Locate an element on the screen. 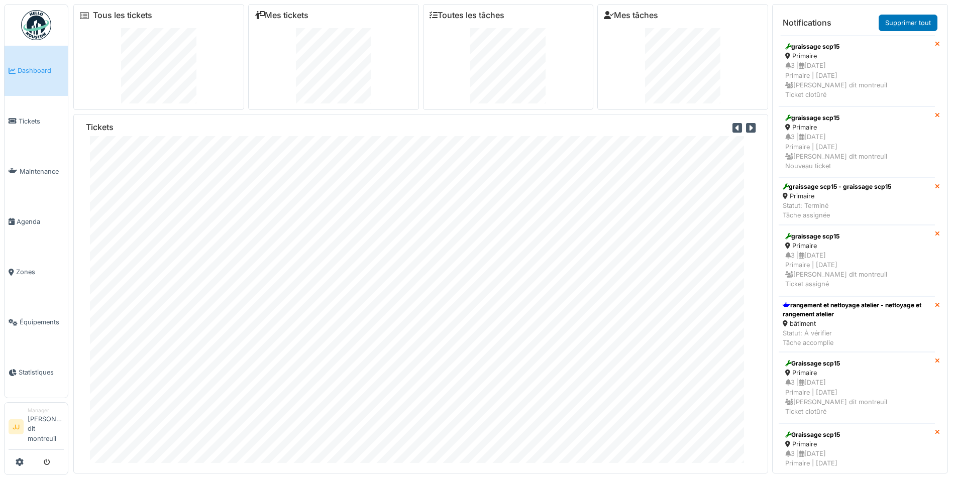 Image resolution: width=953 pixels, height=479 pixels. a: Supprimer tout is located at coordinates (908, 23).